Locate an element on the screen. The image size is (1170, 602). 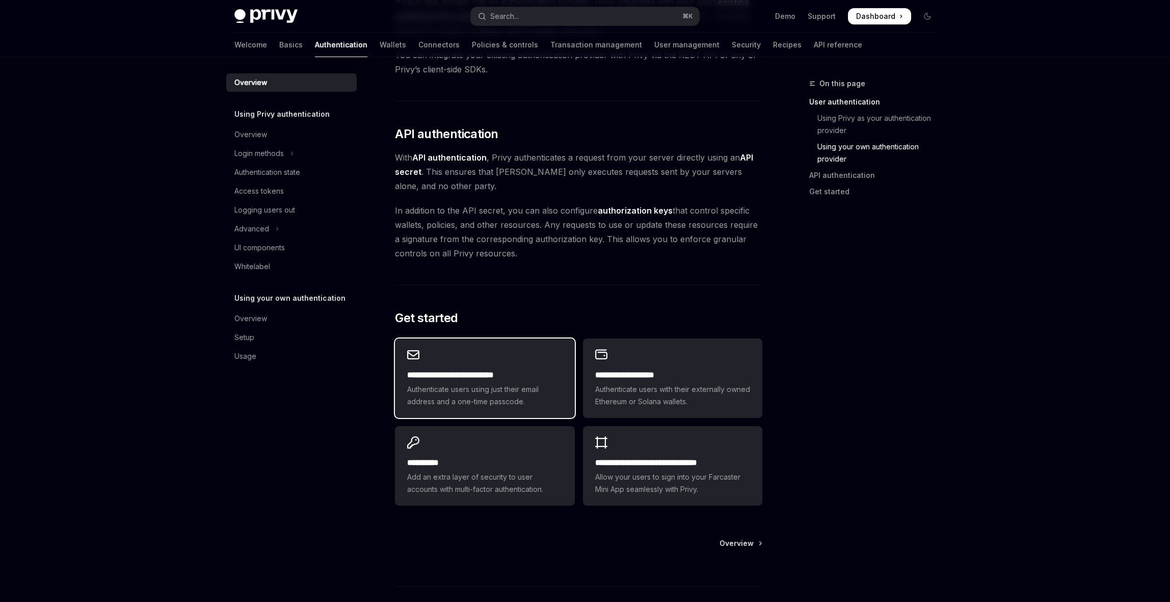
div: Setup is located at coordinates (244, 337).